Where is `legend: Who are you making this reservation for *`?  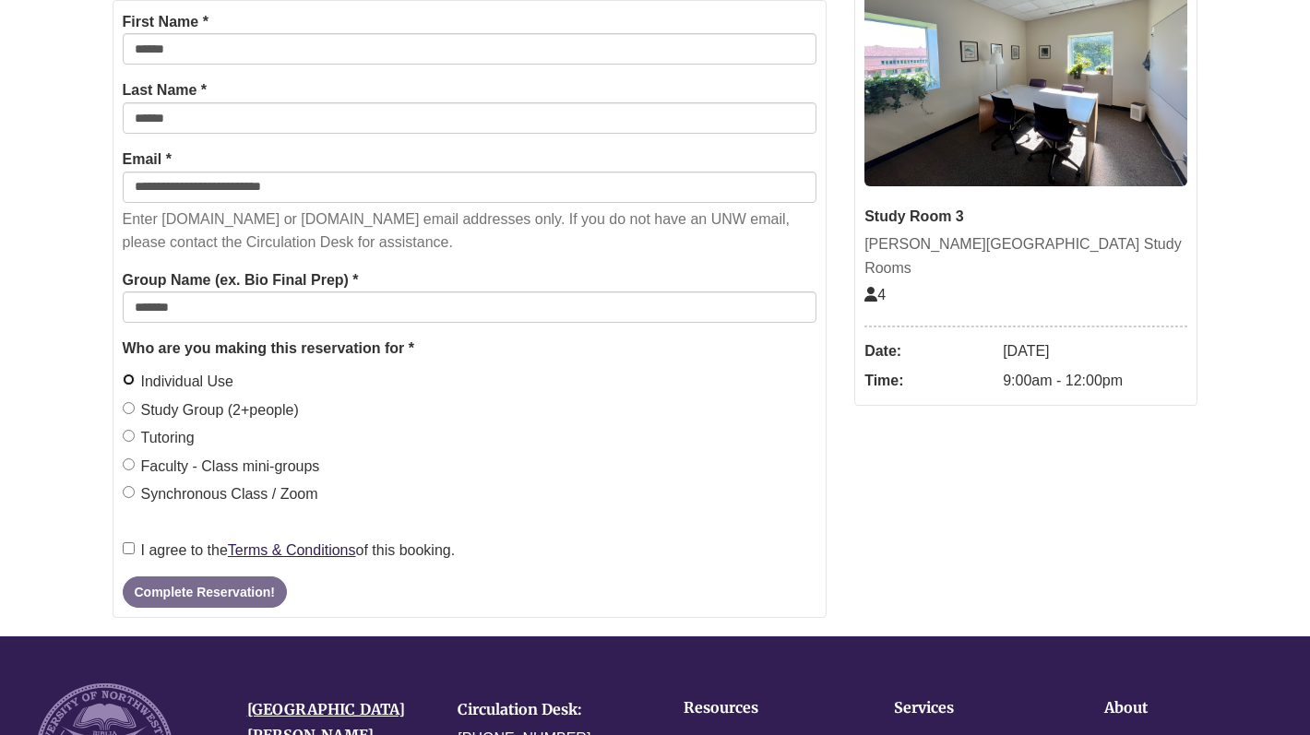
legend: Who are you making this reservation for * is located at coordinates (470, 349).